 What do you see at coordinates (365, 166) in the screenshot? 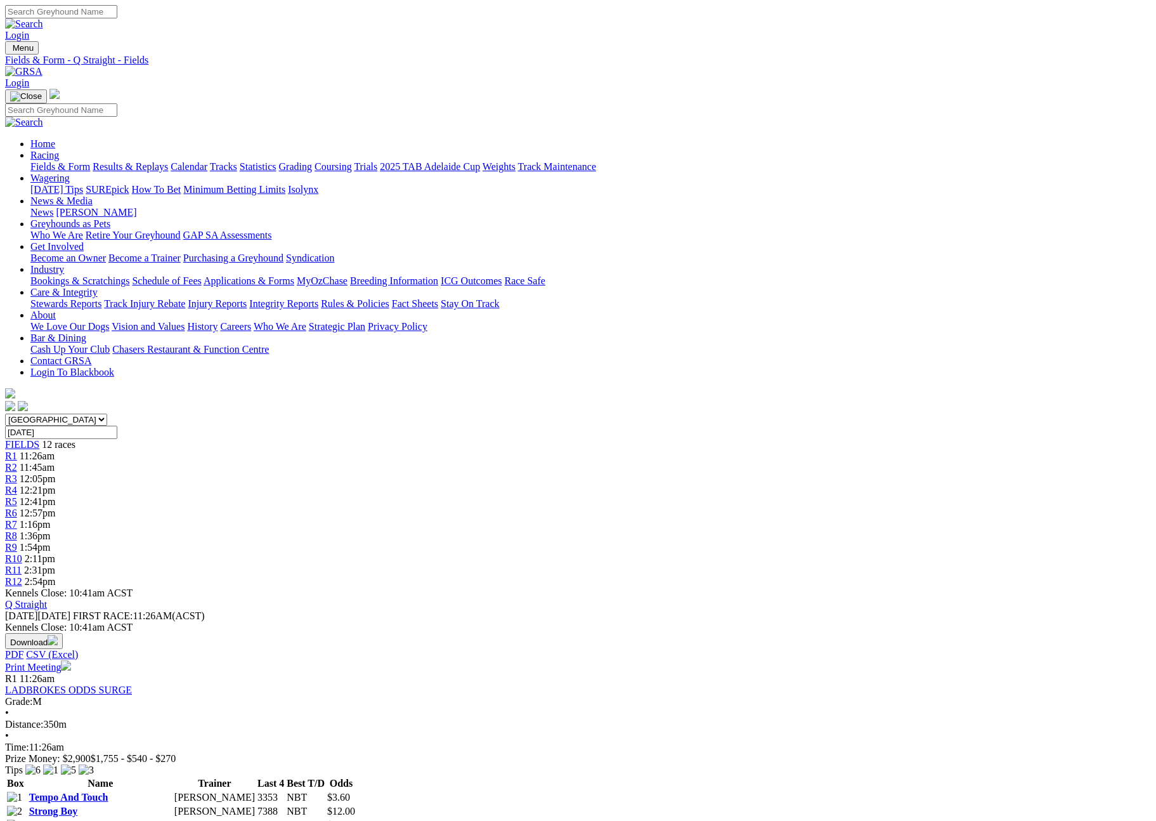
I see `a: Trials` at bounding box center [365, 166].